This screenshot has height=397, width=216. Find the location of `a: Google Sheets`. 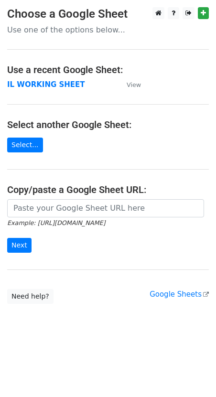

a: Google Sheets is located at coordinates (179, 295).